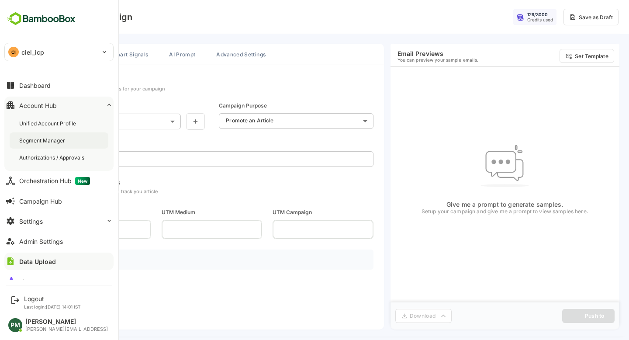  Describe the element at coordinates (46, 79) in the screenshot. I see `div: Campaign Basics` at that location.